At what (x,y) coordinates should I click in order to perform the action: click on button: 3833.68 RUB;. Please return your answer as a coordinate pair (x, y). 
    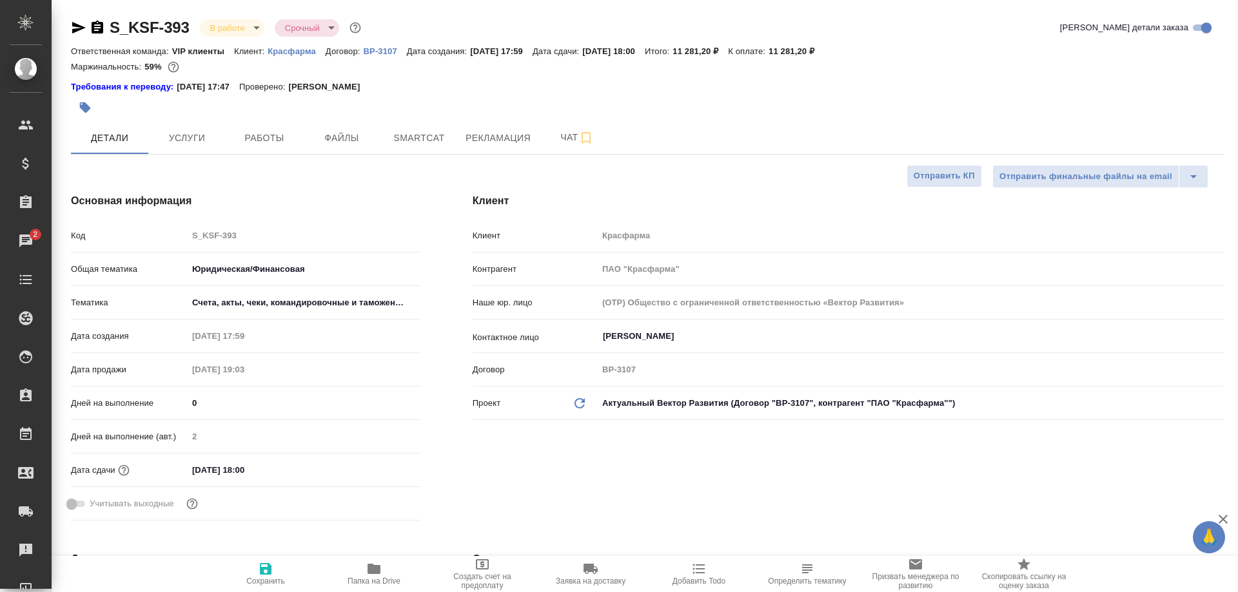
    Looking at the image, I should click on (173, 67).